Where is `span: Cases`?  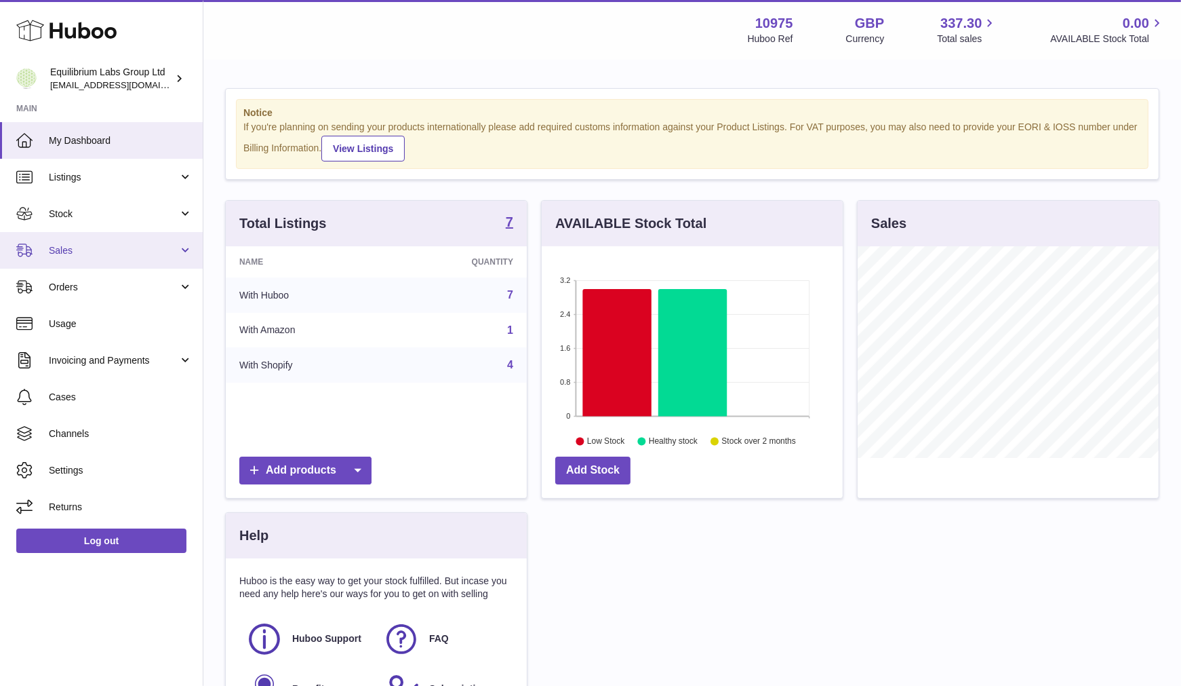 span: Cases is located at coordinates (121, 397).